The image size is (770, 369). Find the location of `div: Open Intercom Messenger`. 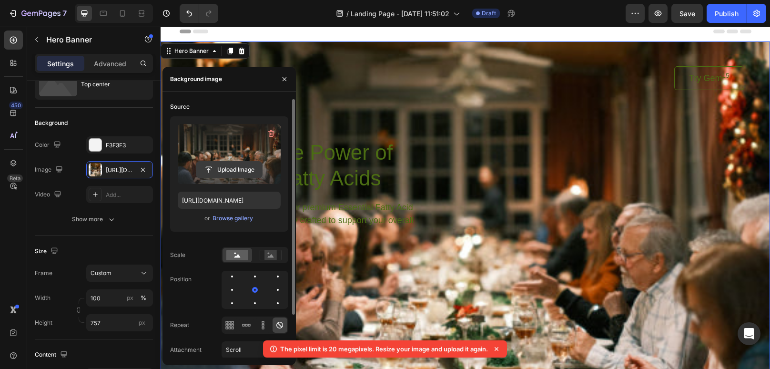

div: Open Intercom Messenger is located at coordinates (749, 334).